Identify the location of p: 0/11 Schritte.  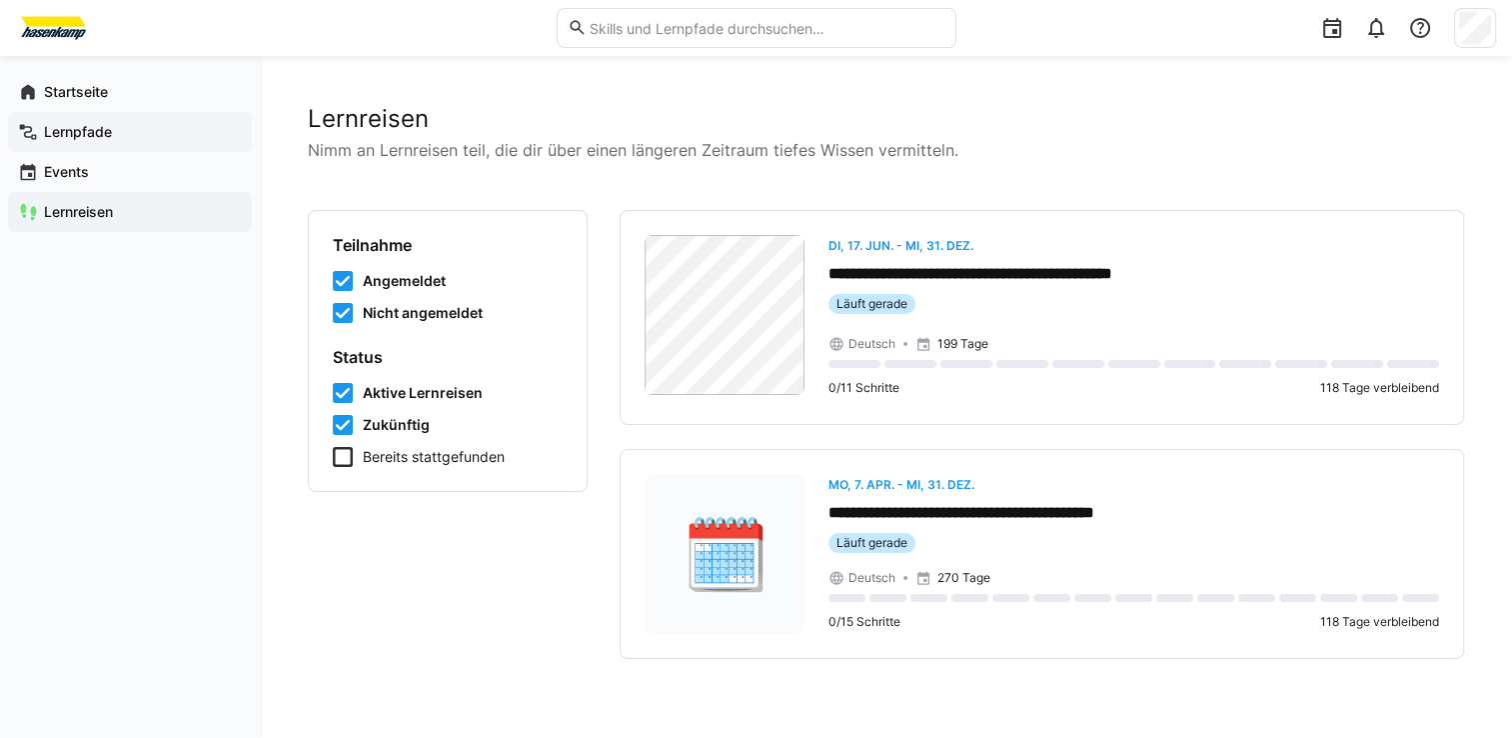
(863, 388).